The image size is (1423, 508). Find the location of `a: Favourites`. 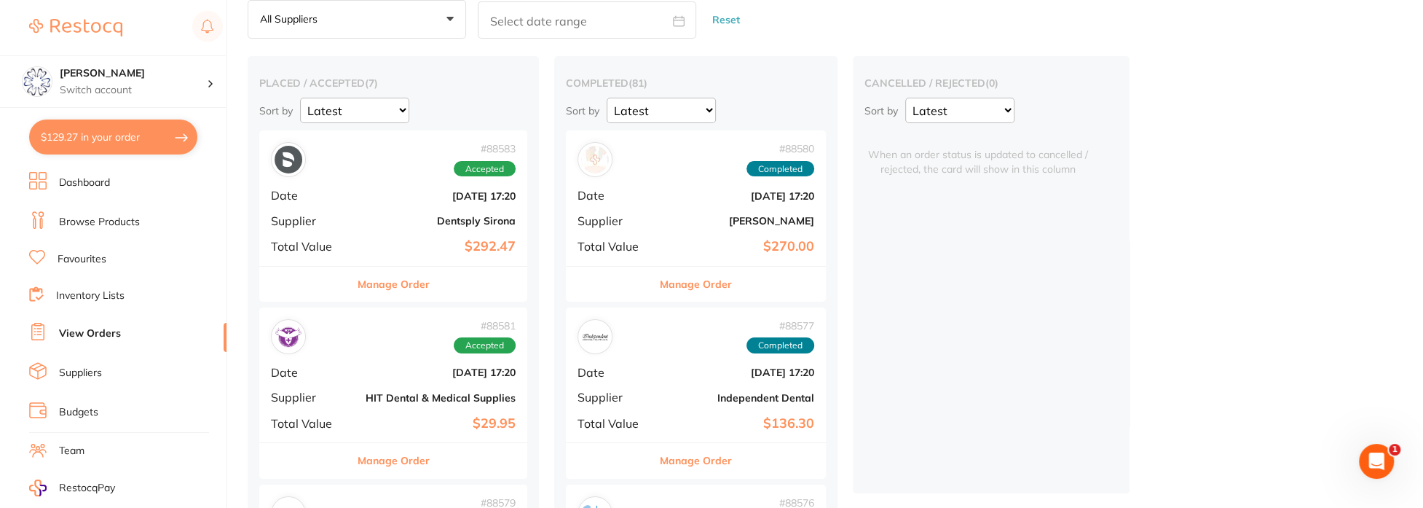

a: Favourites is located at coordinates (82, 259).